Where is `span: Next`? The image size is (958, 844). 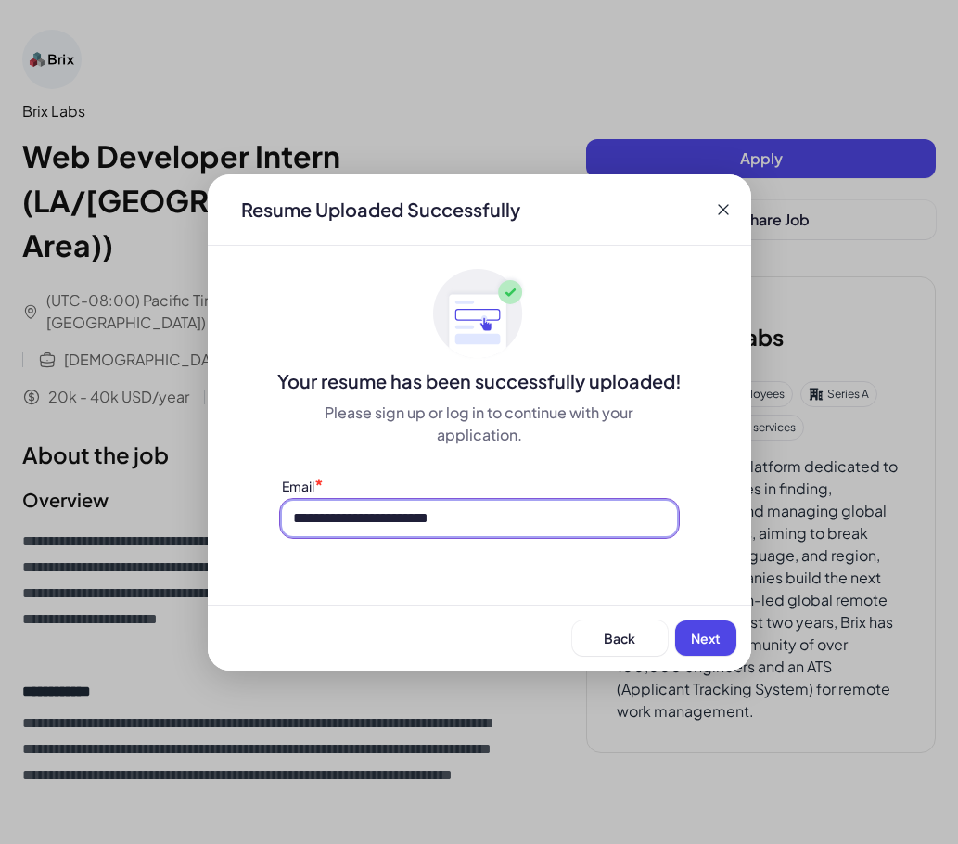 span: Next is located at coordinates (706, 638).